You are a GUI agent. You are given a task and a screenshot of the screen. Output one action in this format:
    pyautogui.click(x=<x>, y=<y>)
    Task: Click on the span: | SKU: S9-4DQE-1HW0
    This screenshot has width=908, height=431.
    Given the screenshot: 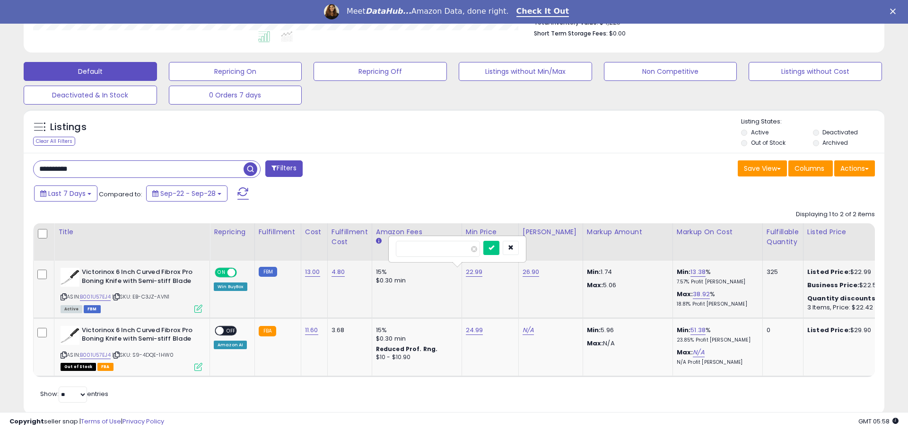 What is the action you would take?
    pyautogui.click(x=143, y=355)
    